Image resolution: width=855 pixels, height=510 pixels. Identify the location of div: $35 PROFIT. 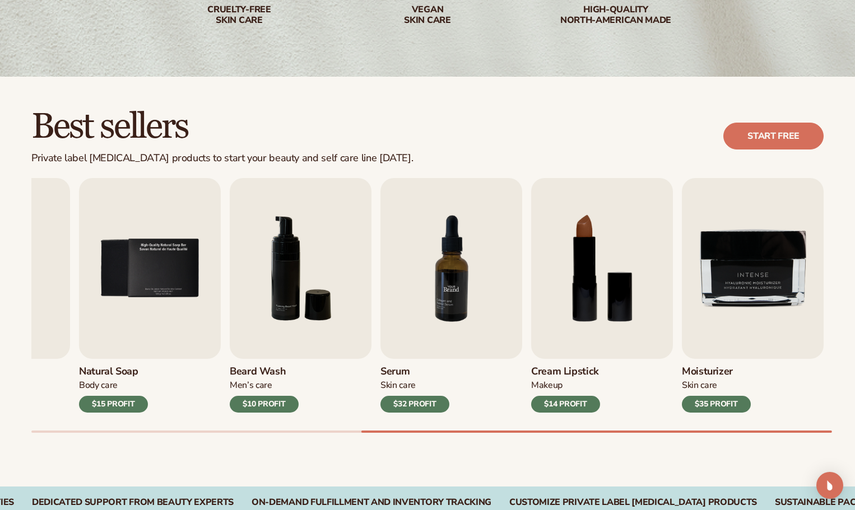
(716, 404).